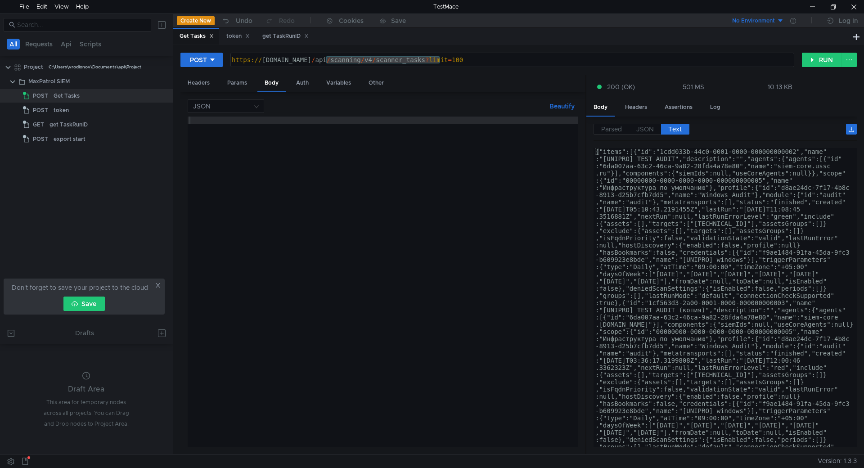 The width and height of the screenshot is (864, 468). Describe the element at coordinates (33, 67) in the screenshot. I see `div: Project` at that location.